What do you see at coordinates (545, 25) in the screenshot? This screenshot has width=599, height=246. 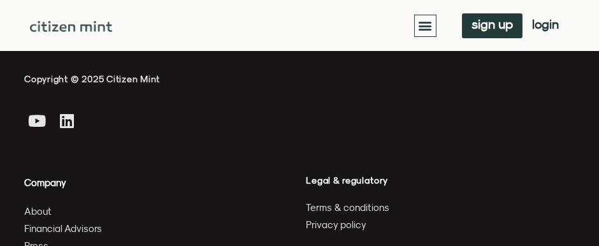 I see `a: login` at bounding box center [545, 25].